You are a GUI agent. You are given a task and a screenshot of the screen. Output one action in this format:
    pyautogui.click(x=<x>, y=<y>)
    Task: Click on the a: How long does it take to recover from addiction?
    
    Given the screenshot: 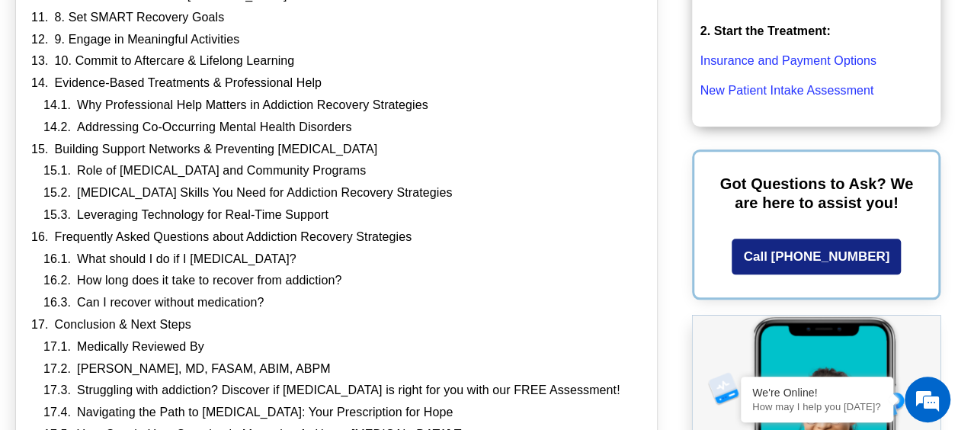 What is the action you would take?
    pyautogui.click(x=209, y=281)
    